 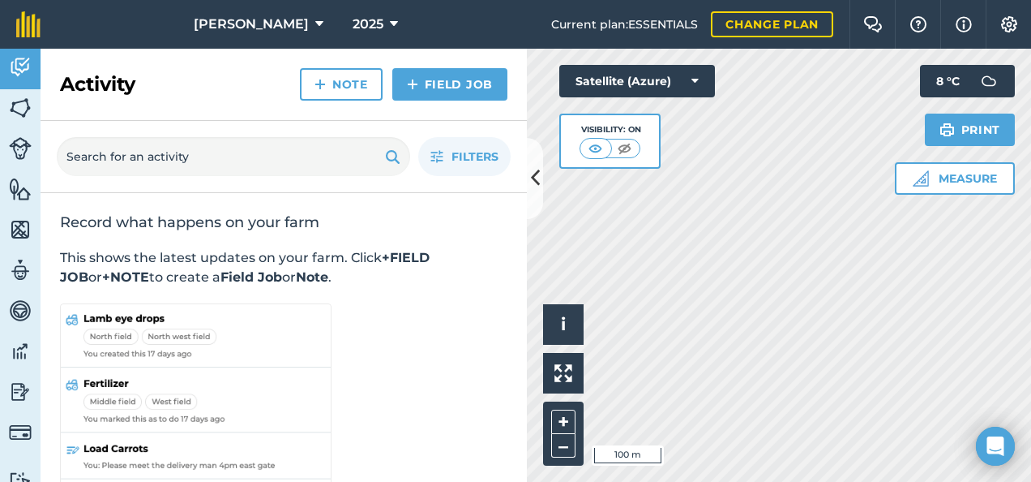 I want to click on span: Filters, so click(x=475, y=156).